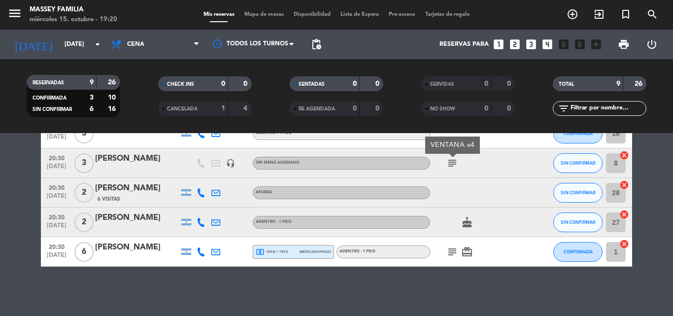  I want to click on i: subject, so click(453, 163).